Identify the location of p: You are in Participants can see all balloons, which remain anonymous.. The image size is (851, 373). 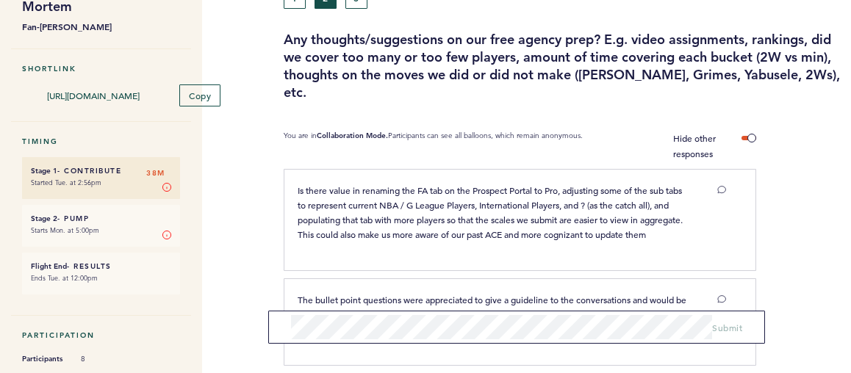
(433, 146).